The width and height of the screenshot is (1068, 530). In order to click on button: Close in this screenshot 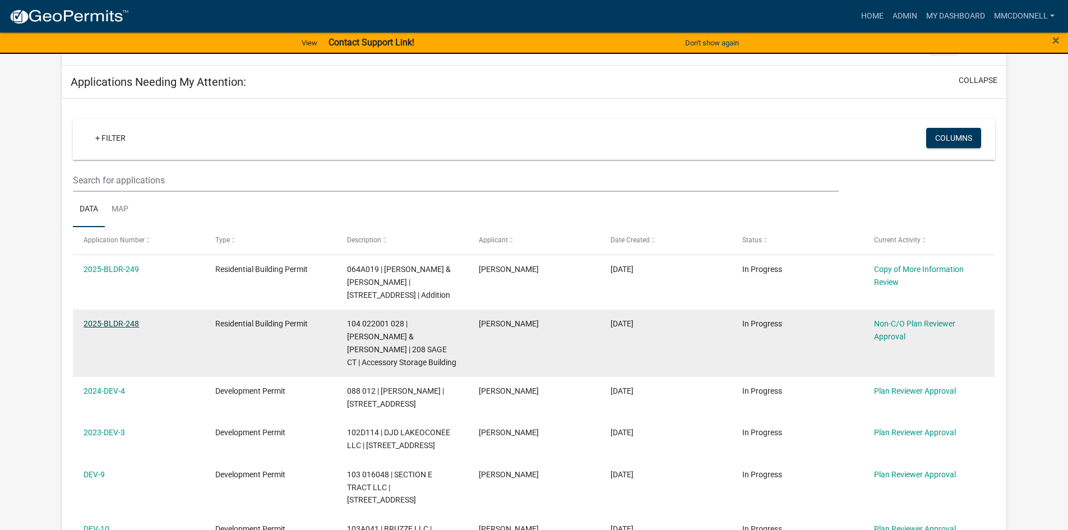, I will do `click(1055, 40)`.